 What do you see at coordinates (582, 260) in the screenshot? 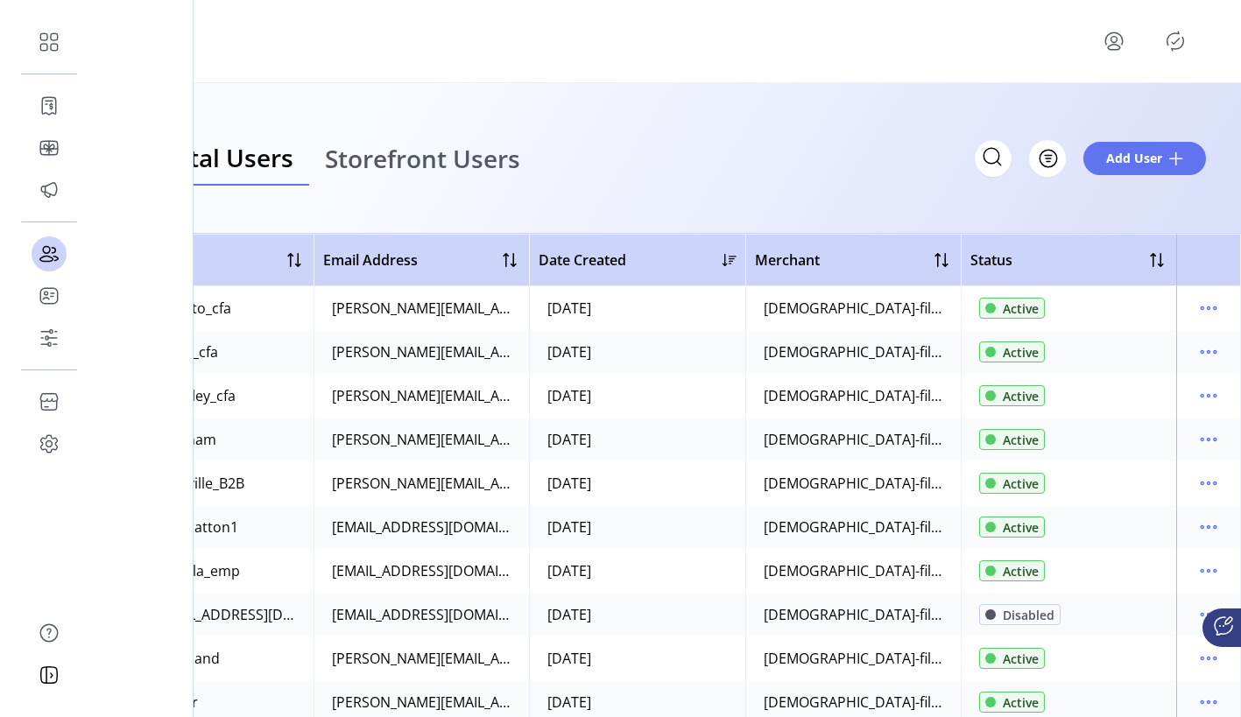
I see `span: Date Created` at bounding box center [582, 260].